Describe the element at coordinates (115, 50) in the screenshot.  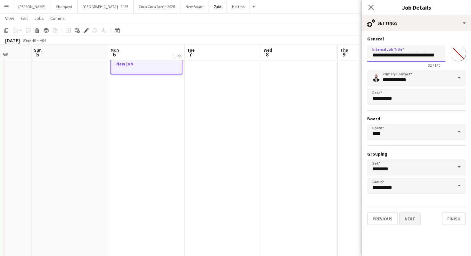
I see `span: Mon` at that location.